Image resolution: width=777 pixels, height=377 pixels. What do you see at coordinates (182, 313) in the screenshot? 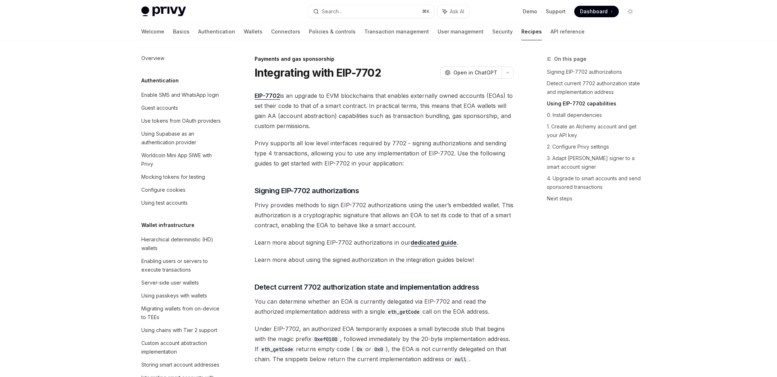
I see `a: Migrating wallets from on-device to TEEs` at bounding box center [182, 313].